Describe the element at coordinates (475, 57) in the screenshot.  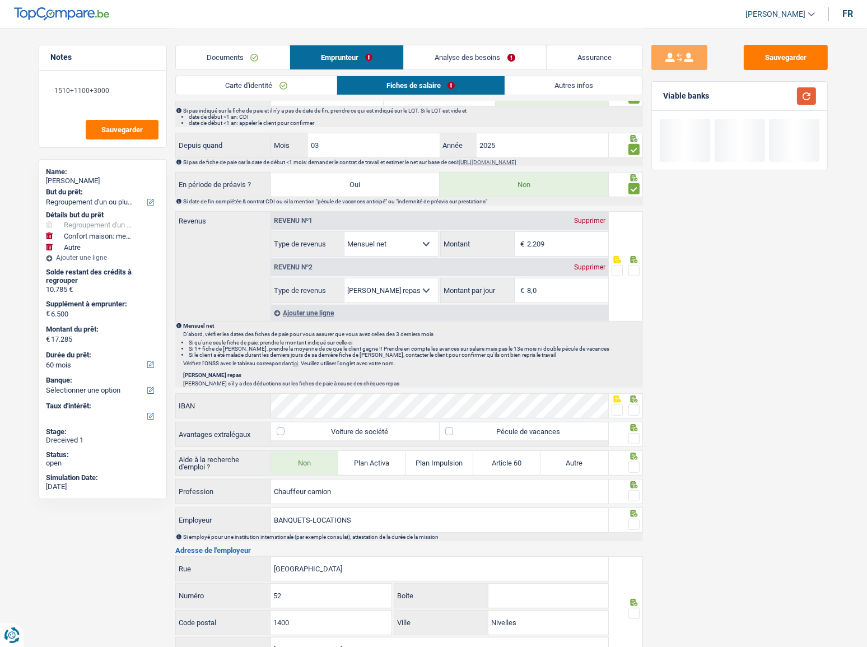
I see `a: Analyse des besoins` at that location.